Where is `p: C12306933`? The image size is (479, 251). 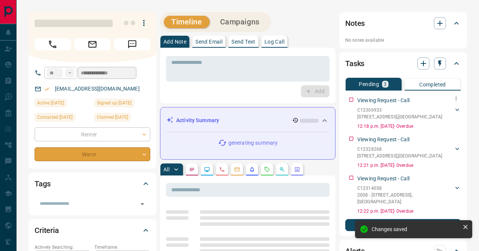
p: C12306933 is located at coordinates (400, 110).